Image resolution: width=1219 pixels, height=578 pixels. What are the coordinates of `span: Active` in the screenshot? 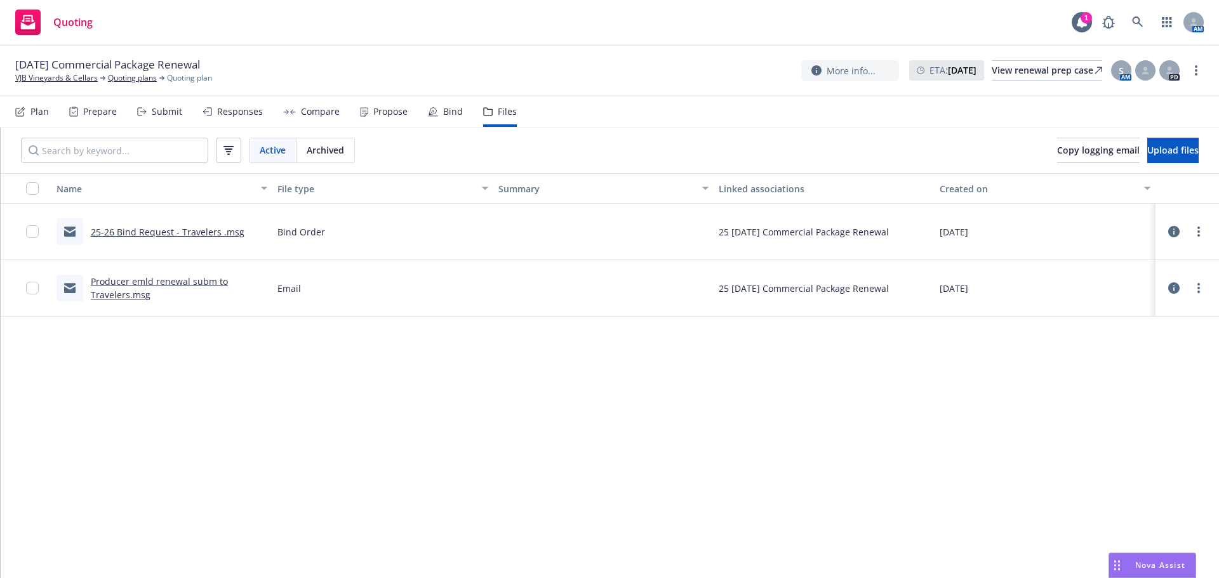 It's located at (272, 150).